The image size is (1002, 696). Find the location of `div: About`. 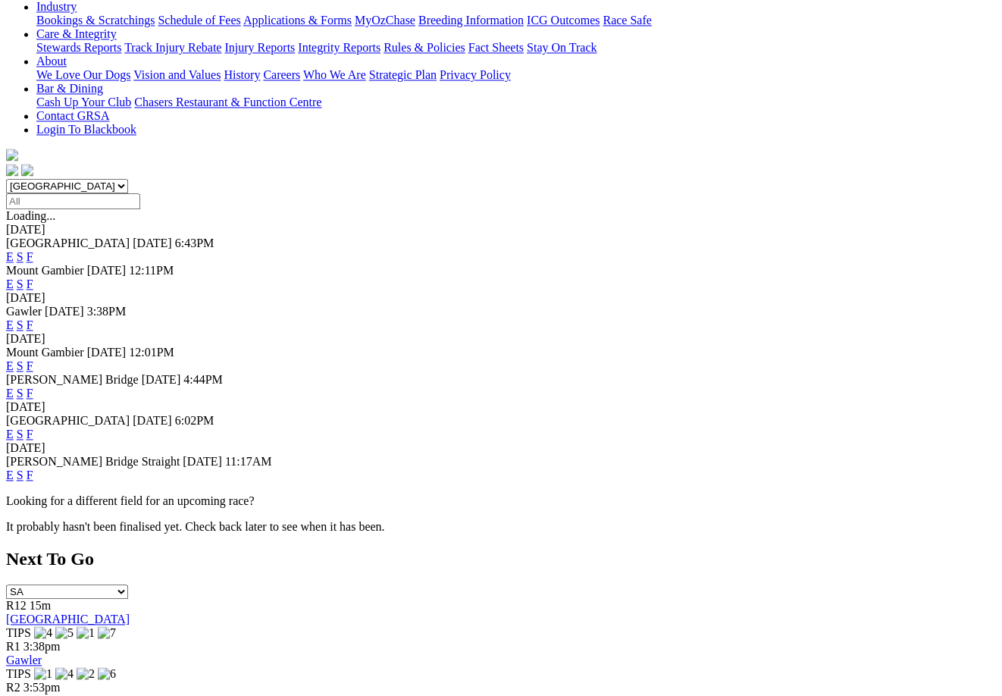

div: About is located at coordinates (516, 75).